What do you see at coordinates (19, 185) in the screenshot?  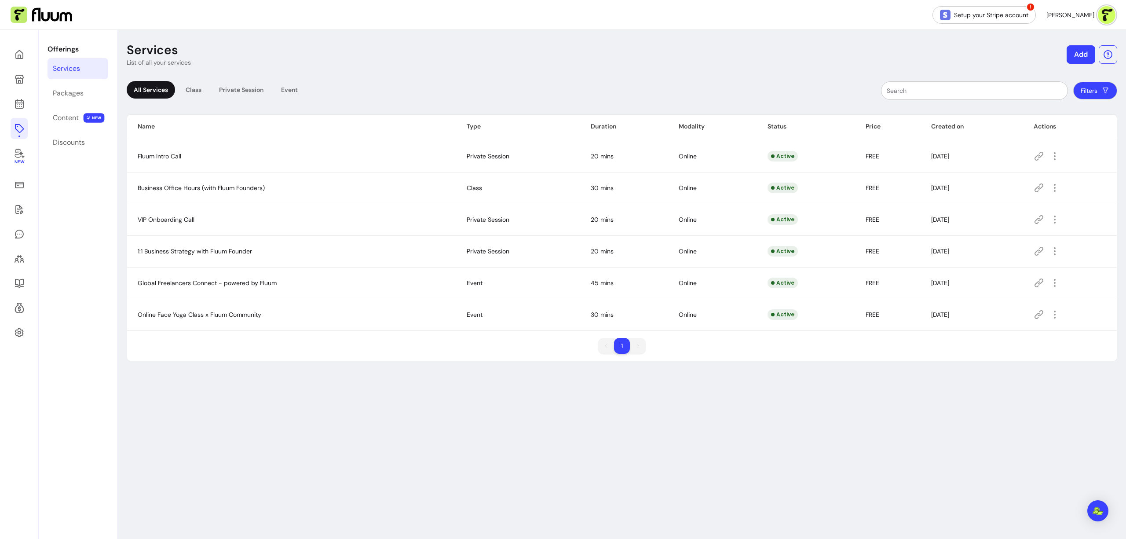 I see `a: Sales` at bounding box center [19, 185].